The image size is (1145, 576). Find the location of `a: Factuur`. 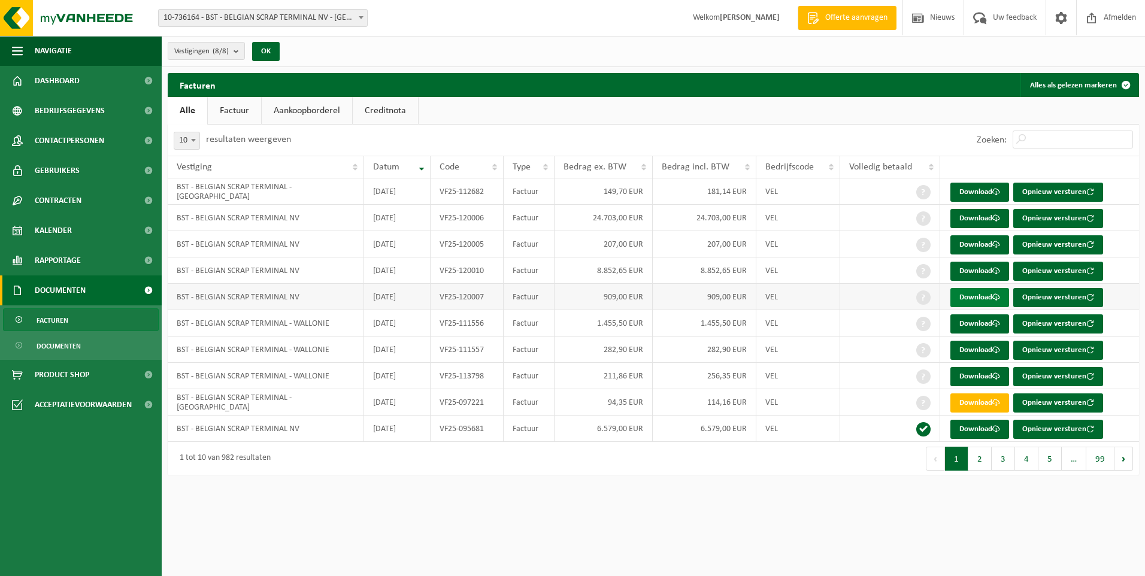

a: Factuur is located at coordinates (234, 111).